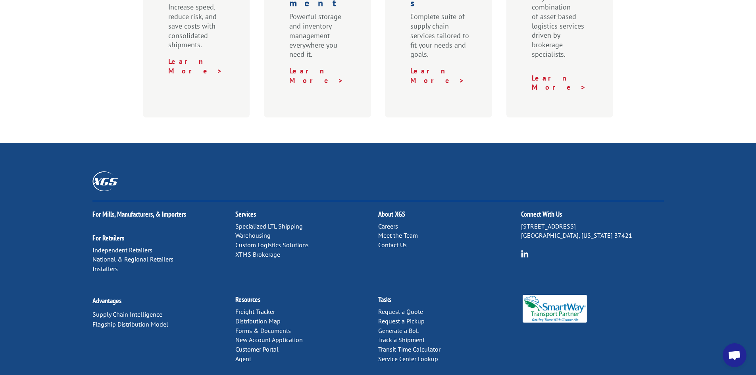 Image resolution: width=756 pixels, height=375 pixels. I want to click on div: Open chat, so click(734, 355).